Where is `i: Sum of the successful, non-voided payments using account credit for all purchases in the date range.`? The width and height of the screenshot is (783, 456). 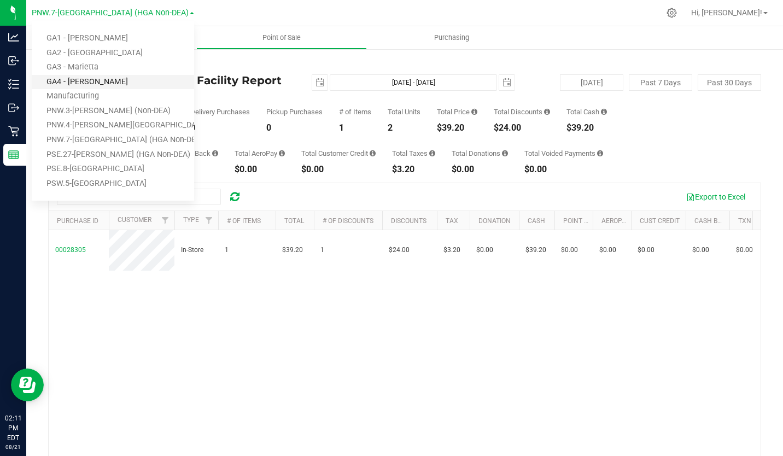
i: Sum of the successful, non-voided payments using account credit for all purchases in the date range. is located at coordinates (372, 153).